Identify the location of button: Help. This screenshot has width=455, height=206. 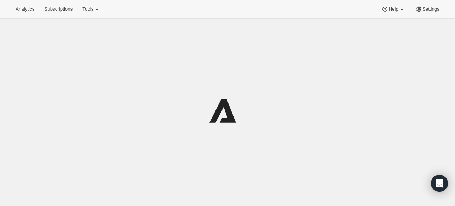
(393, 9).